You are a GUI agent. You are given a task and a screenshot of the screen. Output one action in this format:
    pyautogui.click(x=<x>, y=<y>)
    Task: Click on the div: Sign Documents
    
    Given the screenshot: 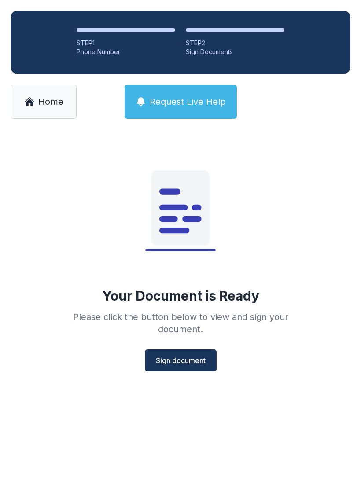 What is the action you would take?
    pyautogui.click(x=235, y=52)
    